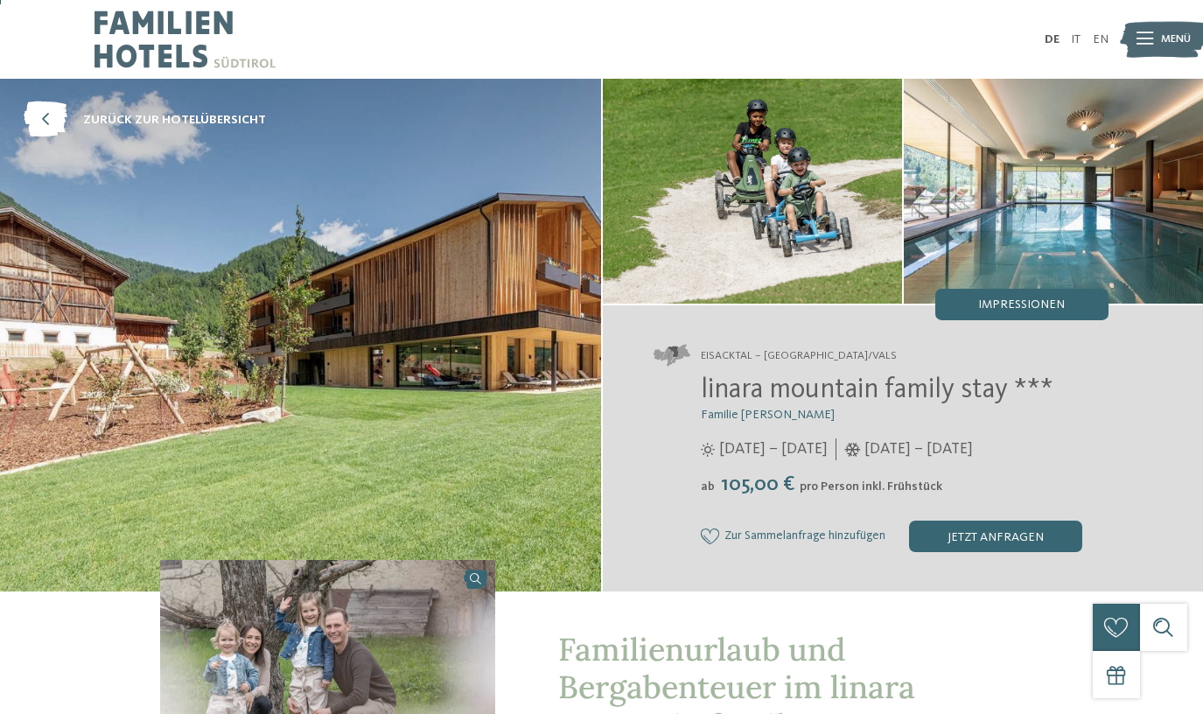 Image resolution: width=1203 pixels, height=714 pixels. What do you see at coordinates (144, 120) in the screenshot?
I see `a: zurück zur Hotelübersicht` at bounding box center [144, 120].